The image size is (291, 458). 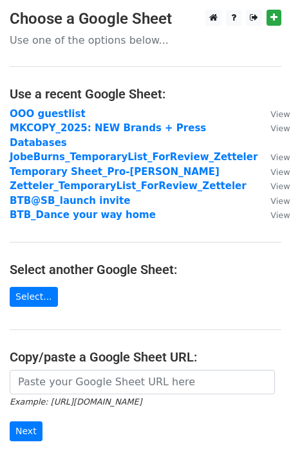 What do you see at coordinates (145, 357) in the screenshot?
I see `h4: Copy/paste a Google Sheet URL:` at bounding box center [145, 357].